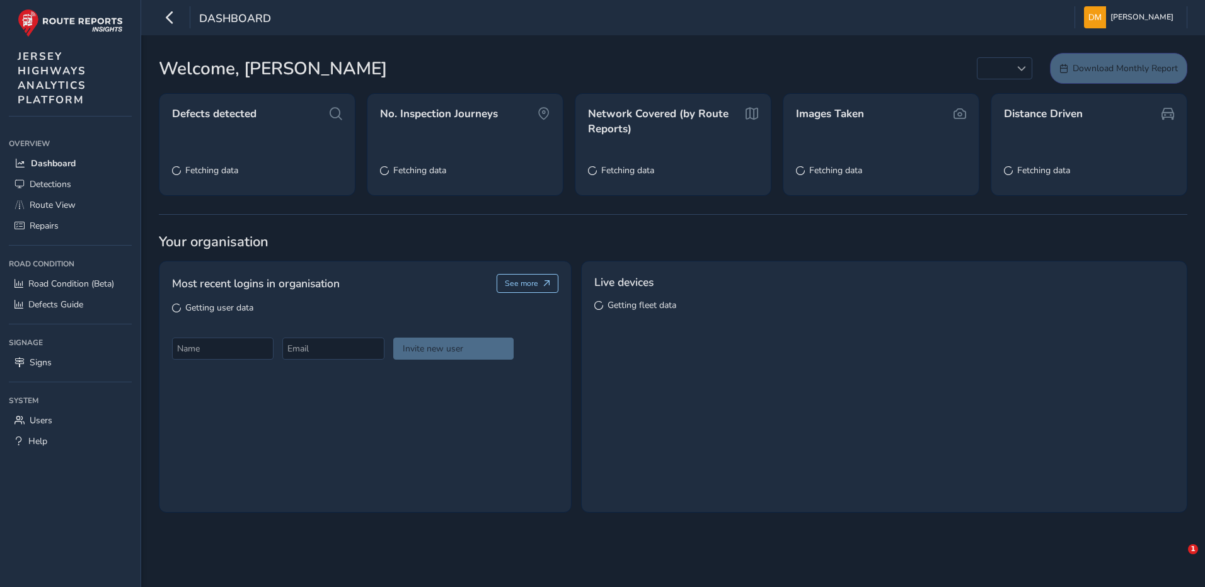 This screenshot has height=587, width=1205. What do you see at coordinates (624, 282) in the screenshot?
I see `span: Live devices` at bounding box center [624, 282].